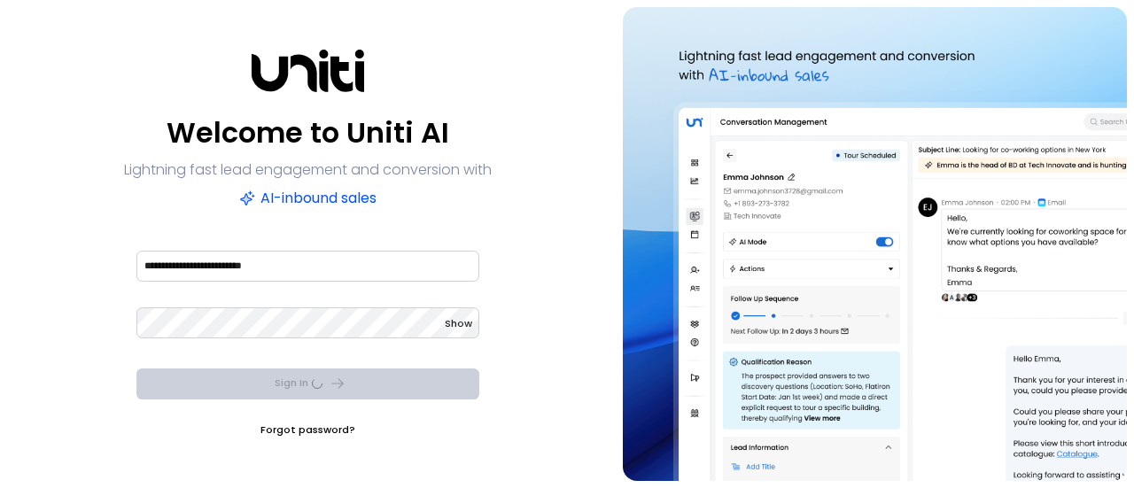 This screenshot has width=1134, height=488. I want to click on p: Welcome to Uniti AI, so click(307, 133).